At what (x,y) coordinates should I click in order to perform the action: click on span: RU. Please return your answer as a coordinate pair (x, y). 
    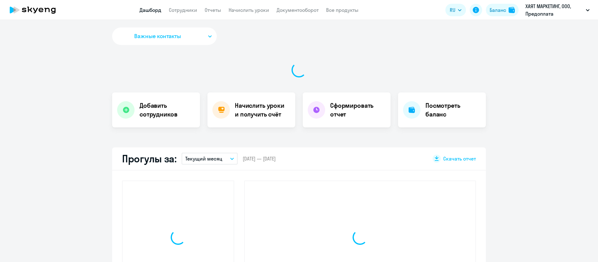
    Looking at the image, I should click on (453, 10).